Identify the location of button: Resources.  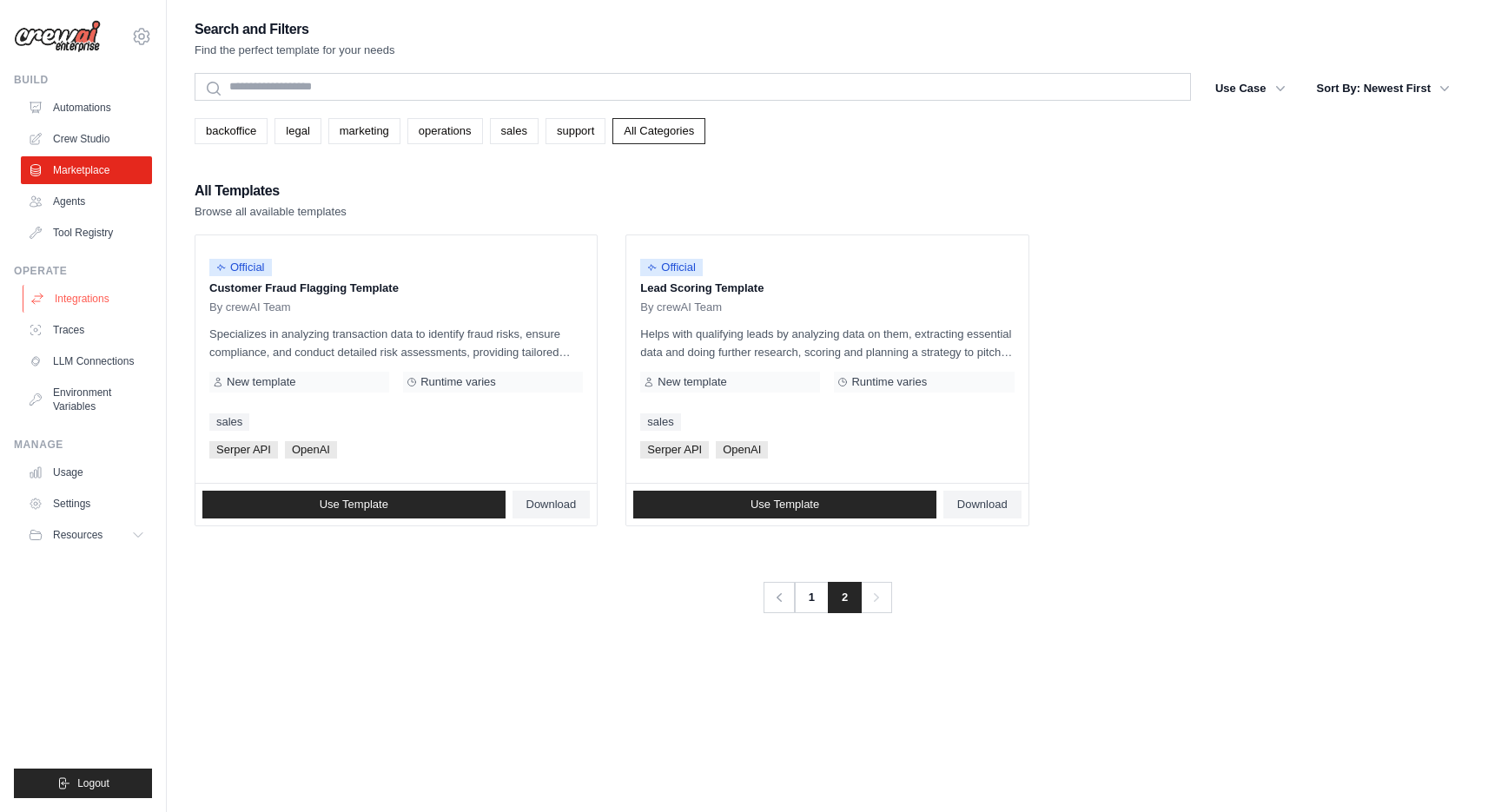
(86, 535).